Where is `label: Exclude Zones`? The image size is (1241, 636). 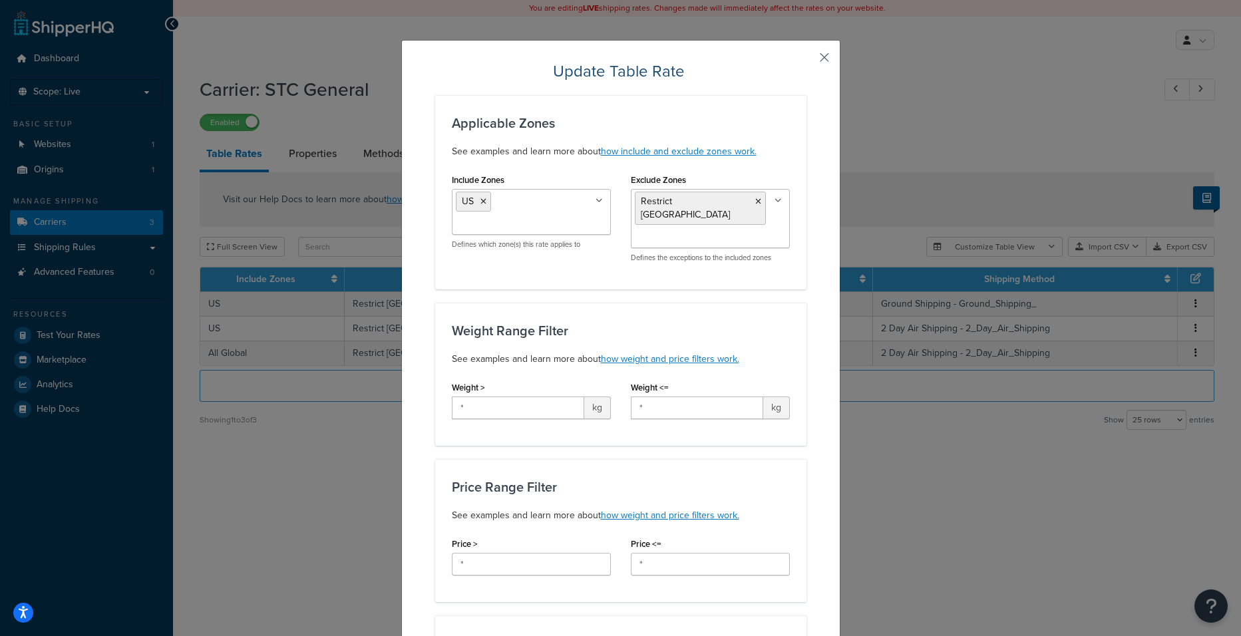
label: Exclude Zones is located at coordinates (658, 180).